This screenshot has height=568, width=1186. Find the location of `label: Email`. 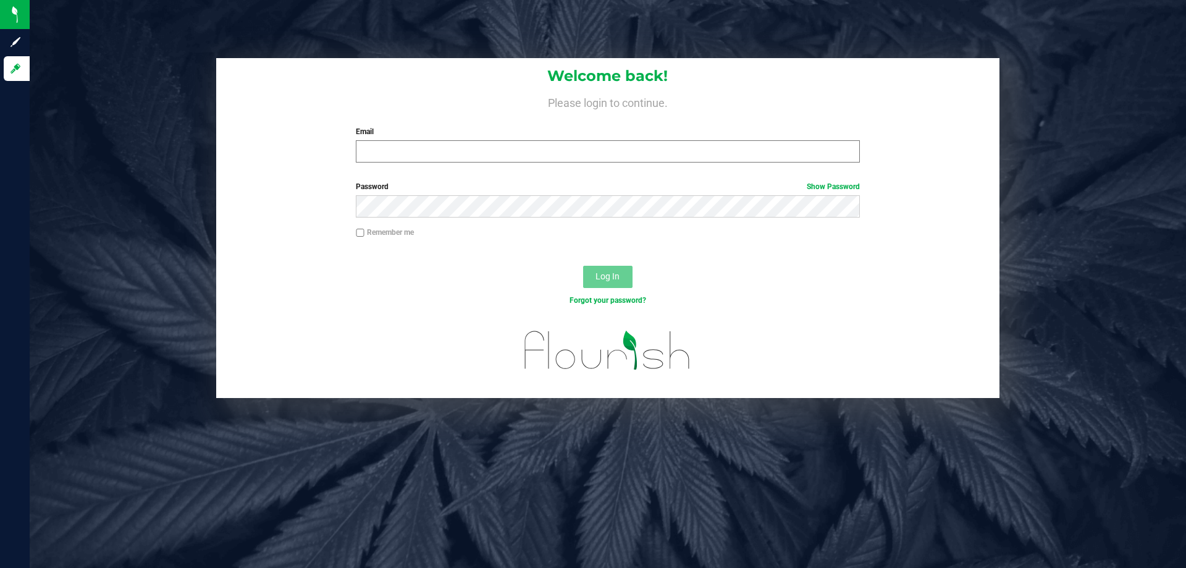

label: Email is located at coordinates (607, 132).